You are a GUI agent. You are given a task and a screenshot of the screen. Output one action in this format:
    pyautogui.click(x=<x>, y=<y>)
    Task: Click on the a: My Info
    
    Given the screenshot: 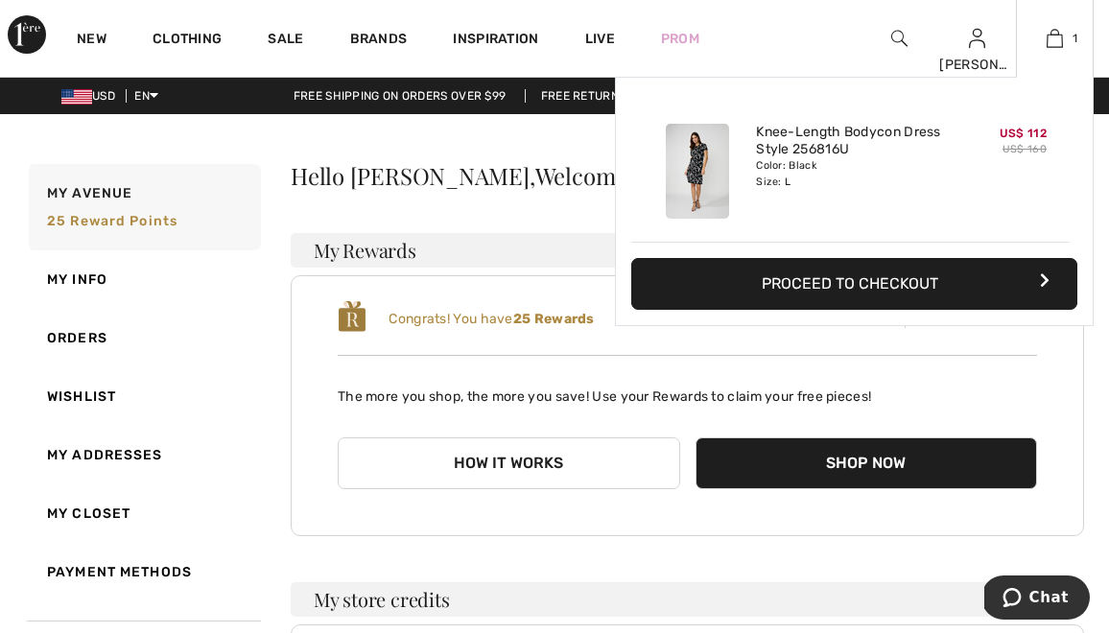 What is the action you would take?
    pyautogui.click(x=143, y=279)
    